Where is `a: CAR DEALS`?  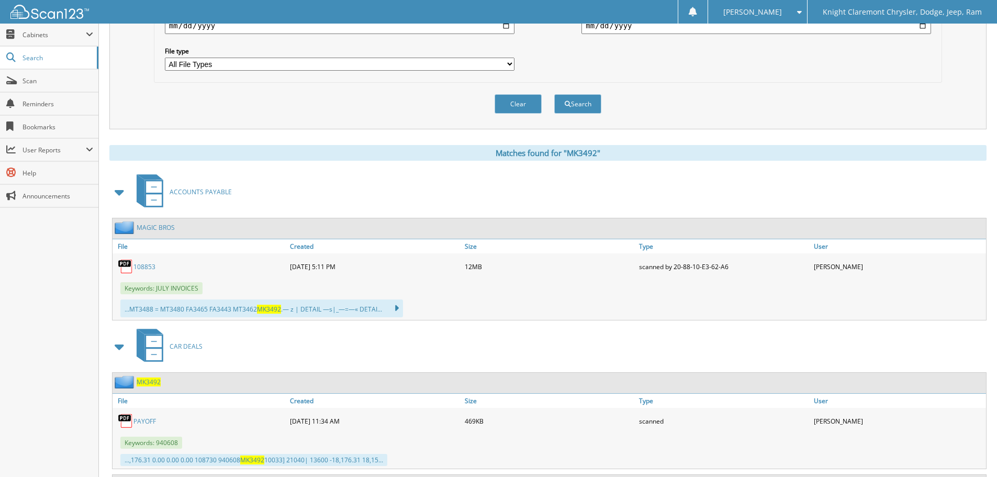
a: CAR DEALS is located at coordinates (166, 346).